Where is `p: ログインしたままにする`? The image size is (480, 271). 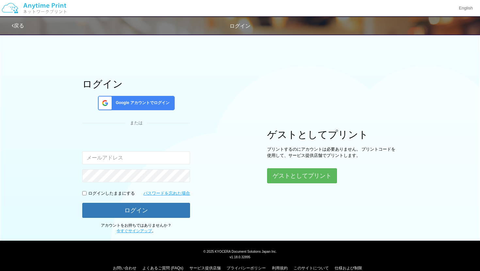
p: ログインしたままにする is located at coordinates (111, 194).